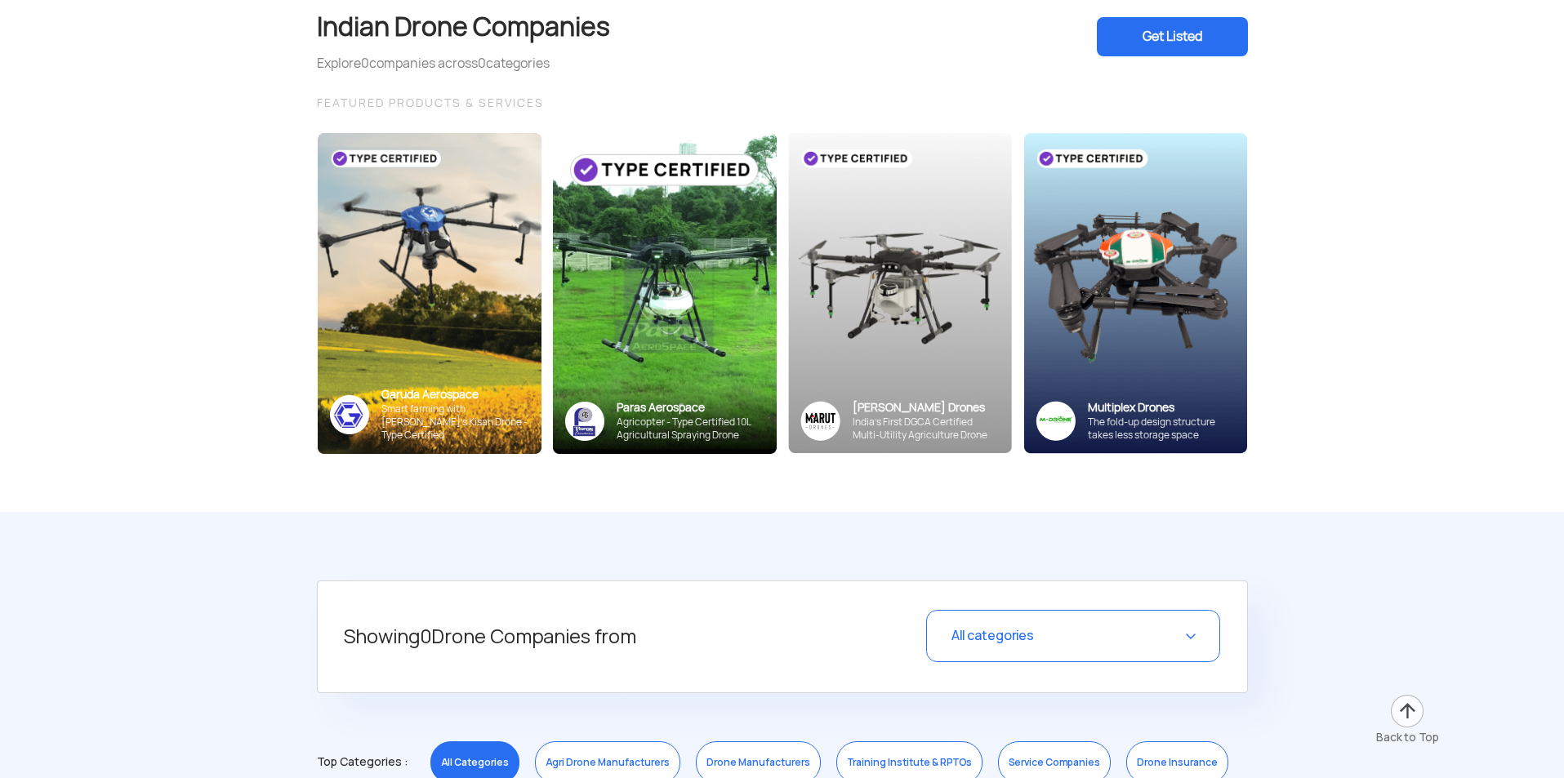  What do you see at coordinates (1161, 429) in the screenshot?
I see `div: The fold-up design structure takes less storage space` at bounding box center [1161, 429].